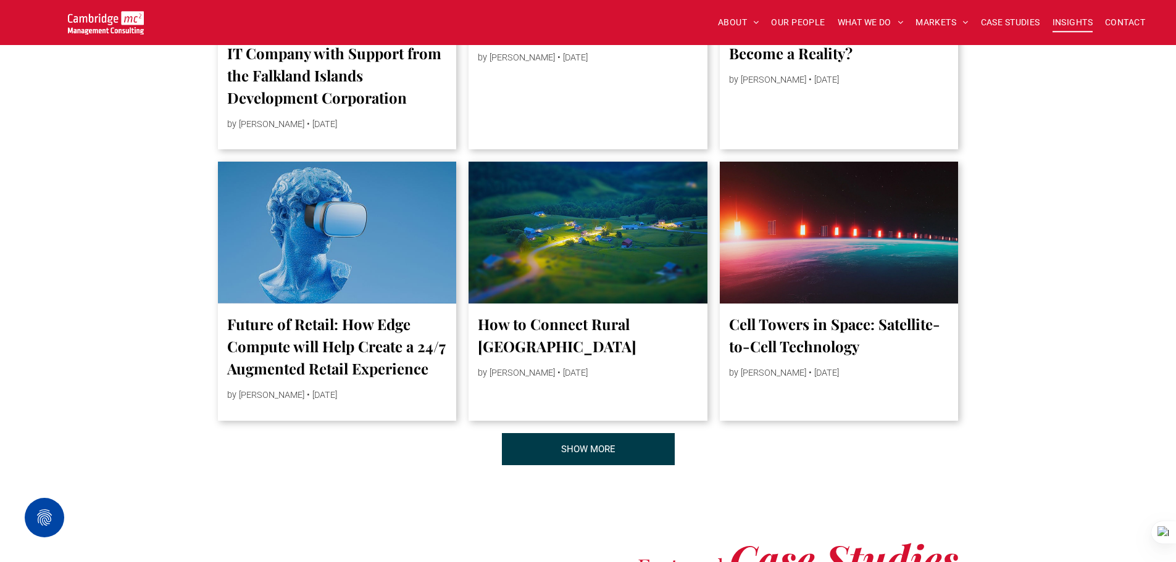 The width and height of the screenshot is (1176, 562). Describe the element at coordinates (839, 233) in the screenshot. I see `a: An artistic representation of fin LEO satellites lined up in space , digital transformation` at that location.